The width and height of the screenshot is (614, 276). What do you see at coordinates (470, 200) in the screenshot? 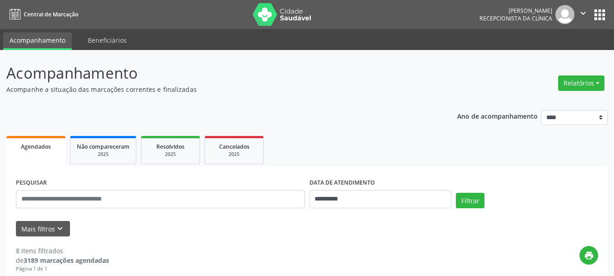
I see `button: Filtrar` at bounding box center [470, 200].